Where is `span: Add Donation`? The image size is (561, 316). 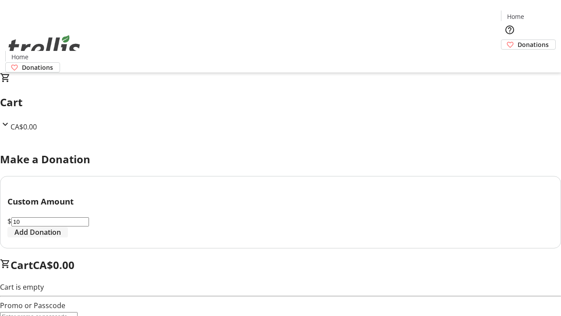
span: Add Donation is located at coordinates (38, 232).